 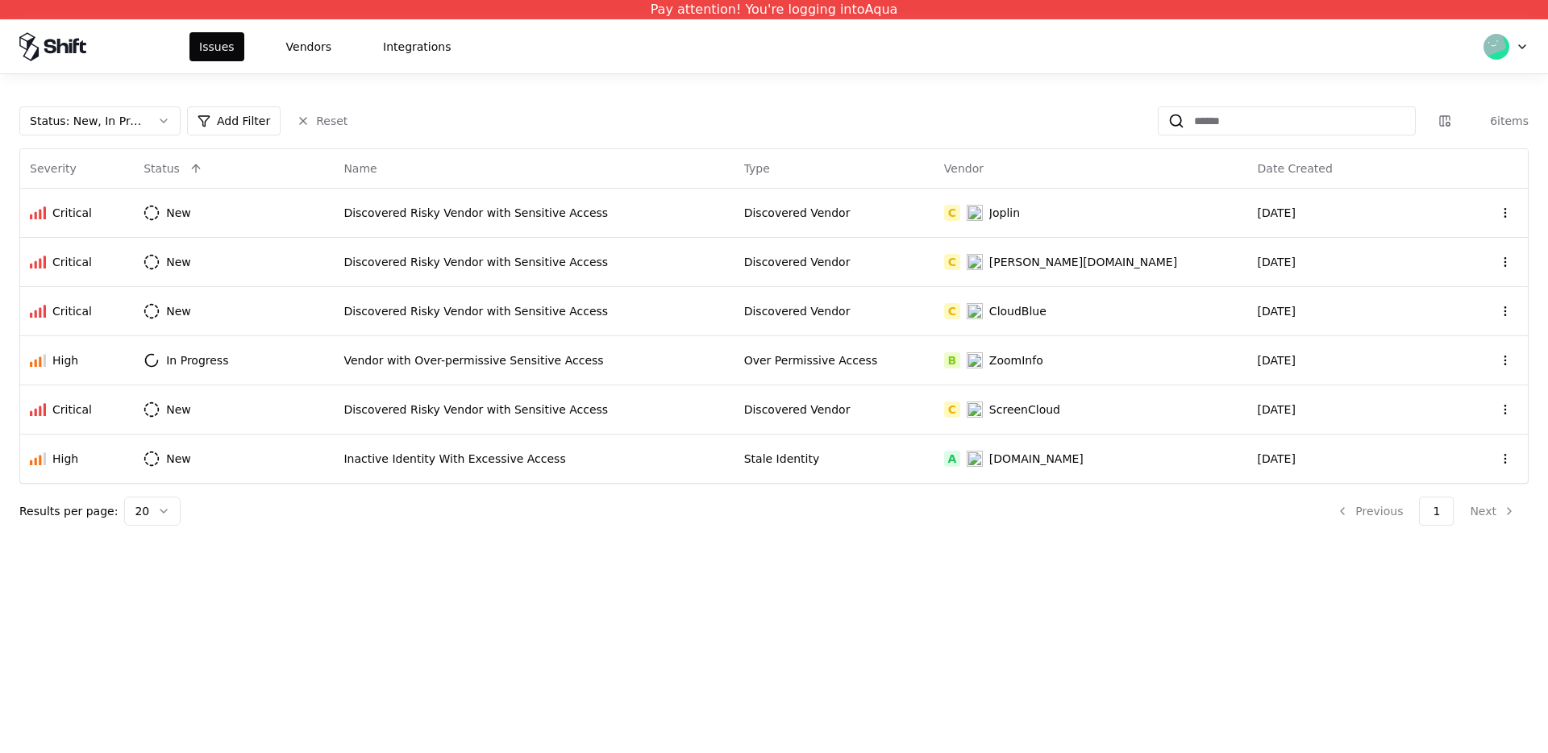 I want to click on div: B, so click(x=952, y=360).